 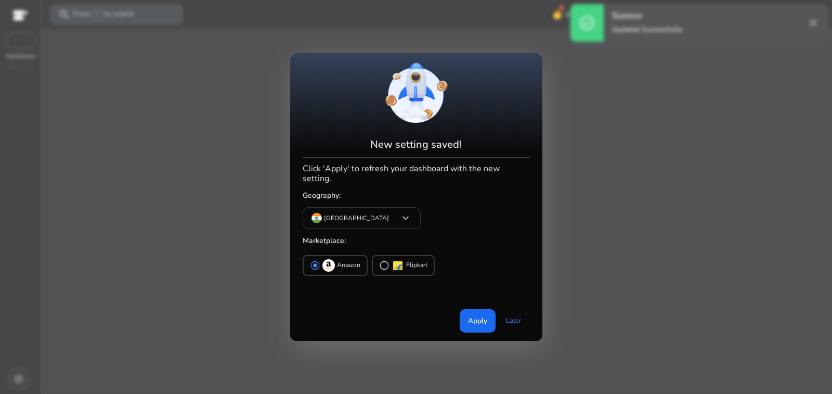 What do you see at coordinates (406, 218) in the screenshot?
I see `span: keyboard_arrow_down` at bounding box center [406, 218].